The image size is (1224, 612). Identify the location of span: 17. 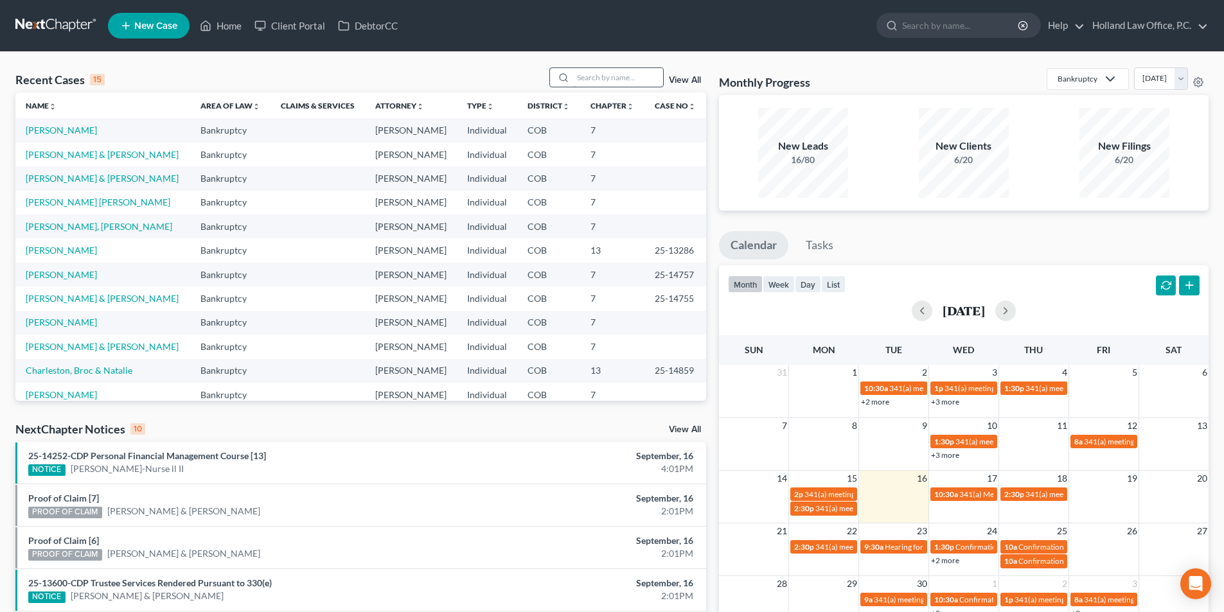
(992, 479).